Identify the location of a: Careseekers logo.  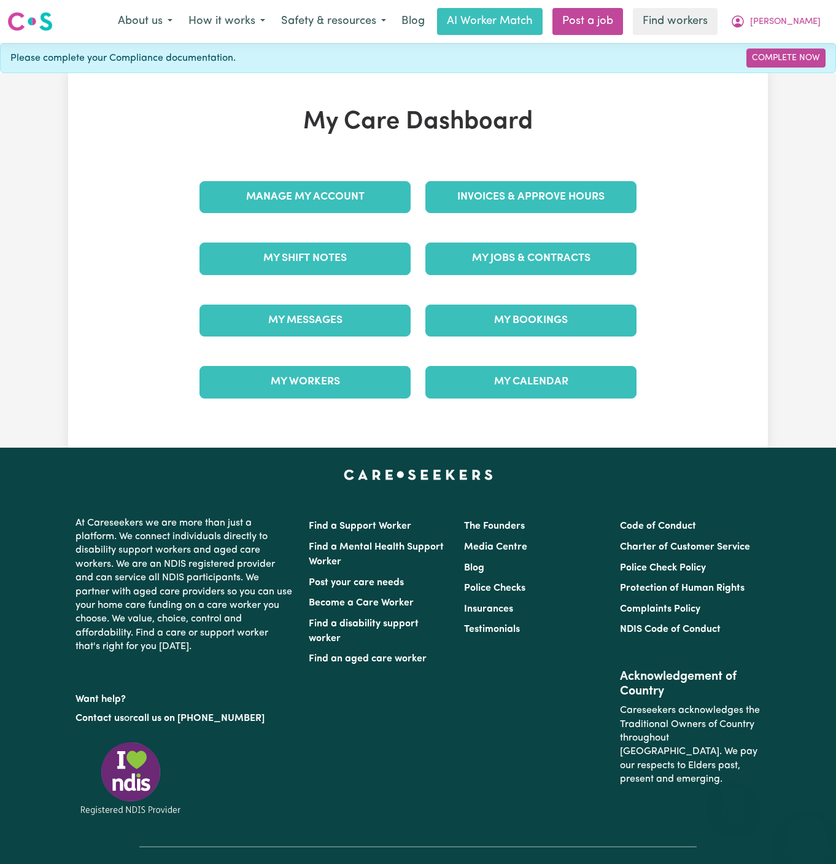
(30, 21).